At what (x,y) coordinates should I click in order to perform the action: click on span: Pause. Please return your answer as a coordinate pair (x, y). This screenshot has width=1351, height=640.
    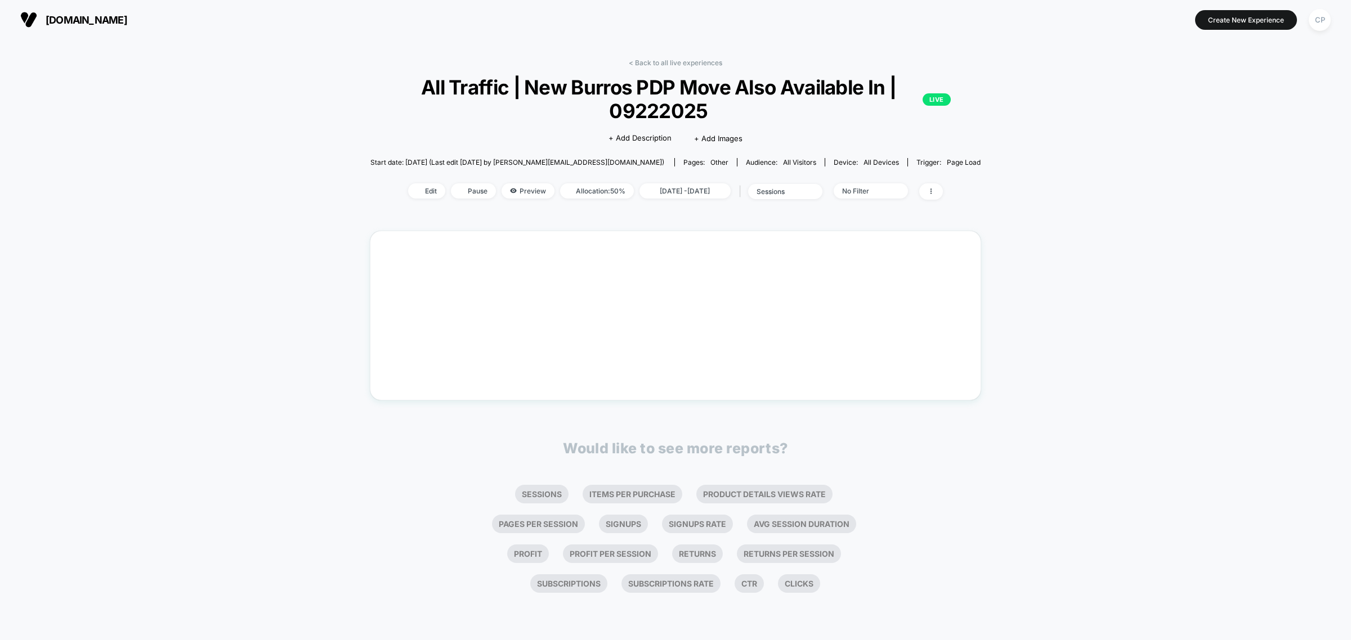
    Looking at the image, I should click on (473, 191).